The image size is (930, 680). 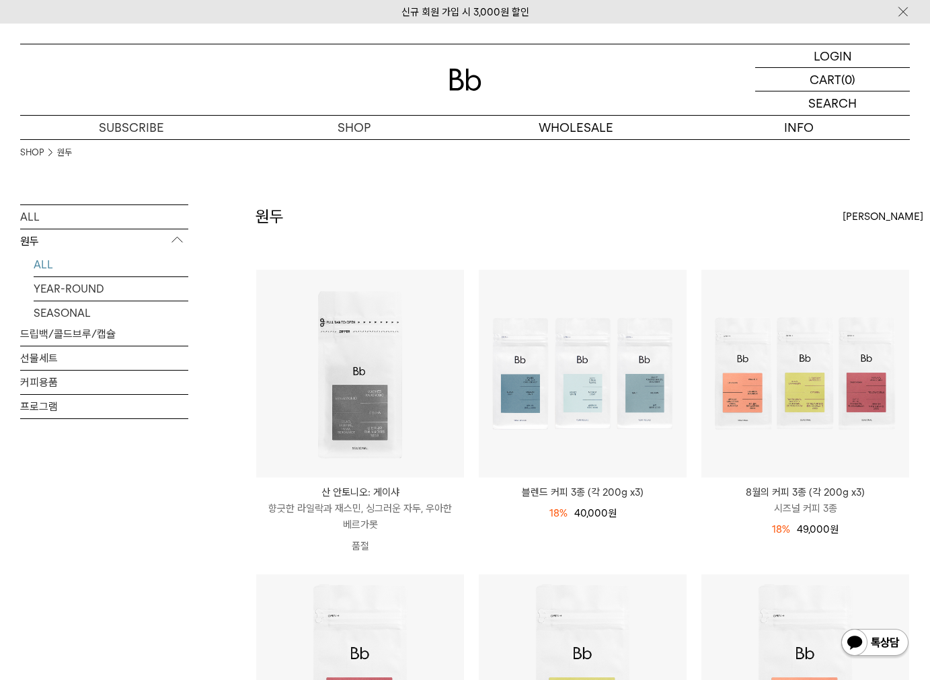 I want to click on img: 8월의 커피 3종 (각 200g x3), so click(x=805, y=373).